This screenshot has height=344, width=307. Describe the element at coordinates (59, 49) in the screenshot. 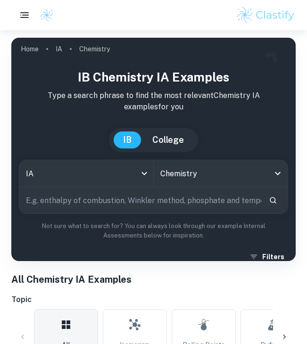

I see `a: IA` at that location.